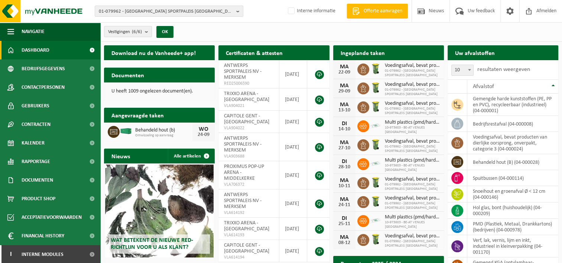  Describe the element at coordinates (513, 124) in the screenshot. I see `td: bedrijfsrestafval (04-000008)` at that location.